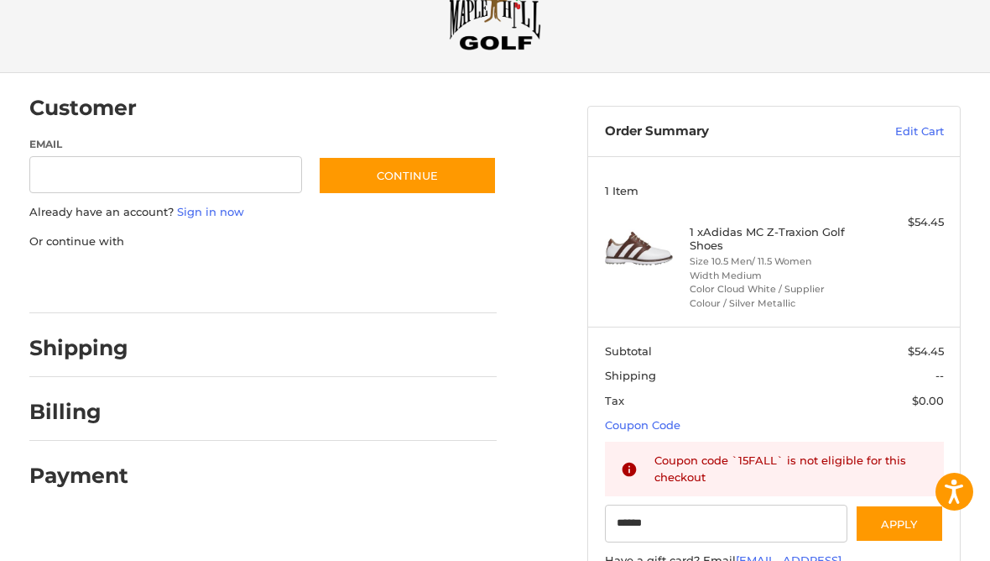  Describe the element at coordinates (928, 400) in the screenshot. I see `span: $0.00` at that location.